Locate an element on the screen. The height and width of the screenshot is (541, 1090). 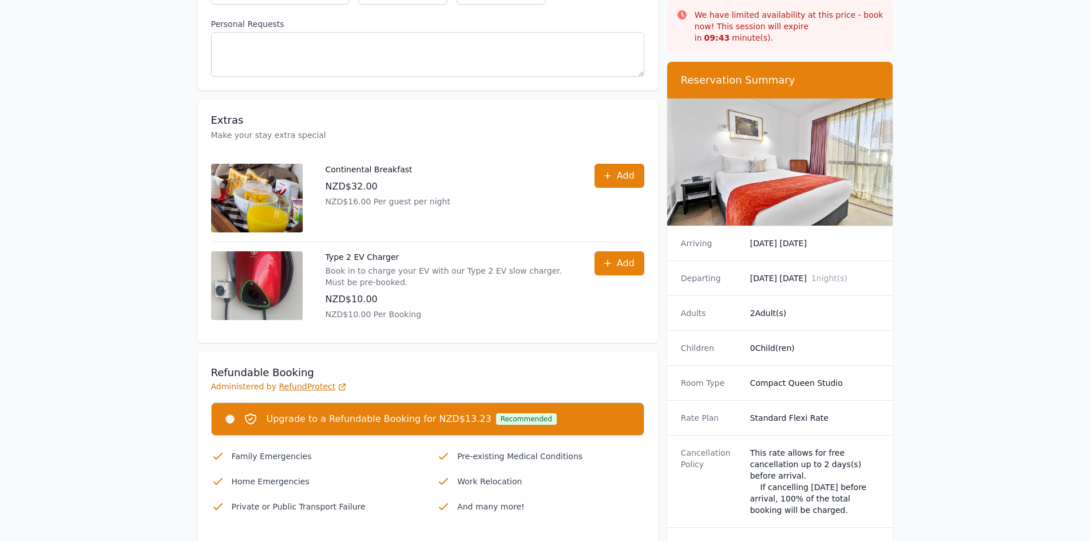
span: Upgrade to a Refundable Booking for NZD$13.23 is located at coordinates (379, 419).